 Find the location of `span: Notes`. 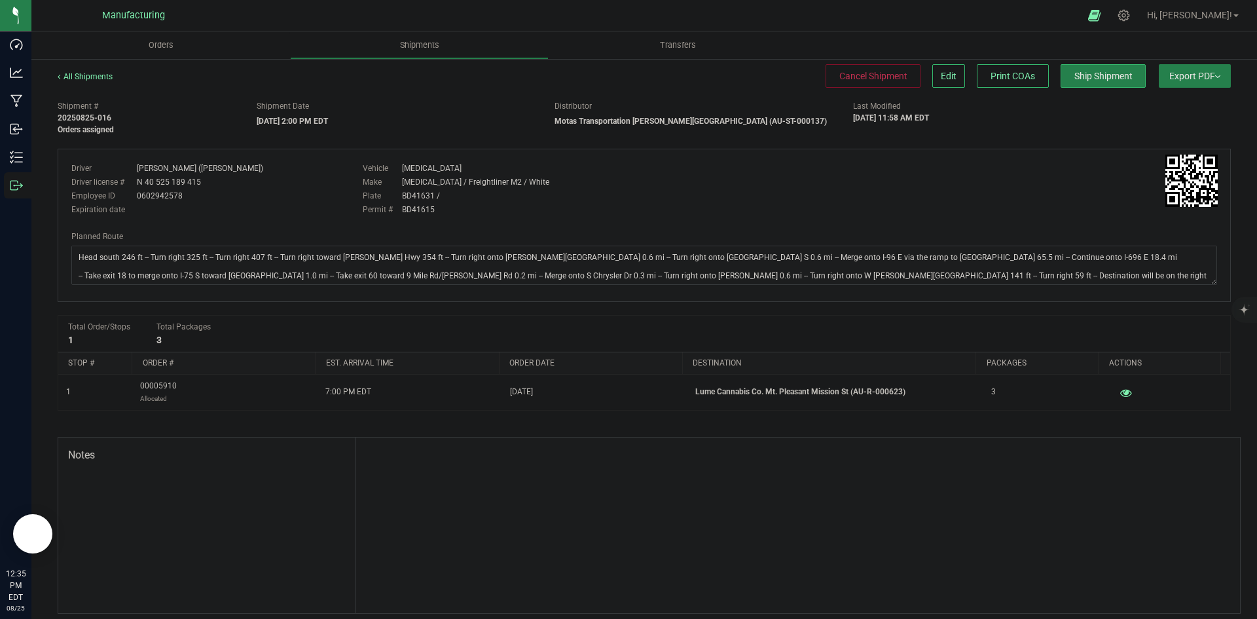

span: Notes is located at coordinates (207, 455).